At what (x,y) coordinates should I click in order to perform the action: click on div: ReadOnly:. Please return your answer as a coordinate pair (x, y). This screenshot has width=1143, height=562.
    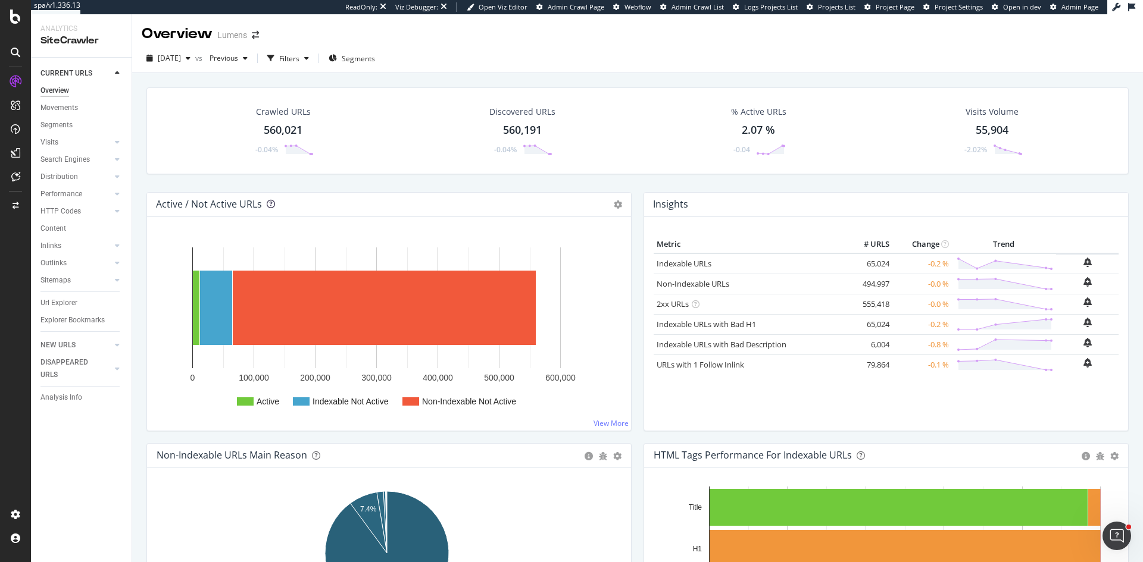
    Looking at the image, I should click on (361, 7).